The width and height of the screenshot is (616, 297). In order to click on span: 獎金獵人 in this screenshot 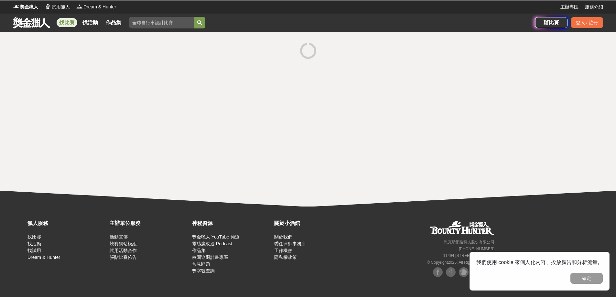, I will do `click(29, 7)`.